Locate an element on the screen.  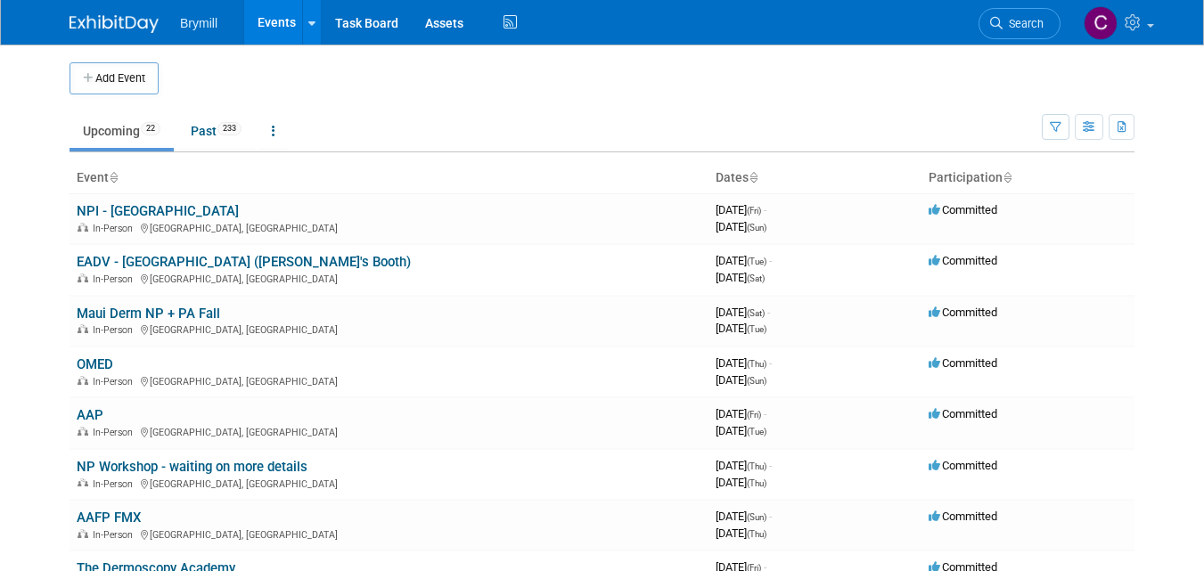
a: AAFP FMX is located at coordinates (109, 518).